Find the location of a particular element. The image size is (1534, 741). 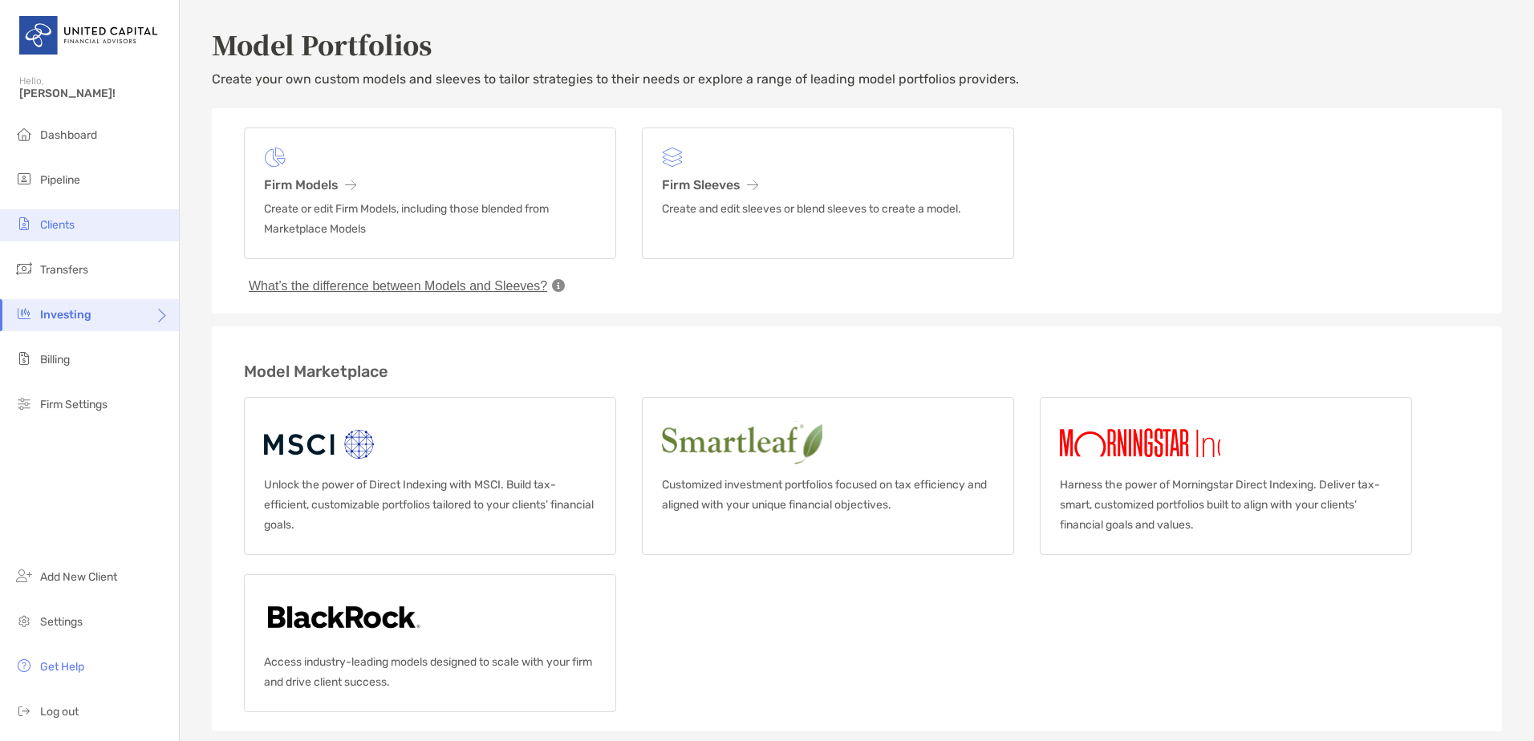

p: Access industry-leading models designed to scale with your firm and drive client success. is located at coordinates (430, 672).